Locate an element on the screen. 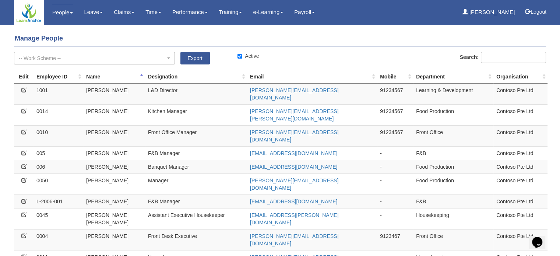 The image size is (560, 256). input: Search: is located at coordinates (513, 57).